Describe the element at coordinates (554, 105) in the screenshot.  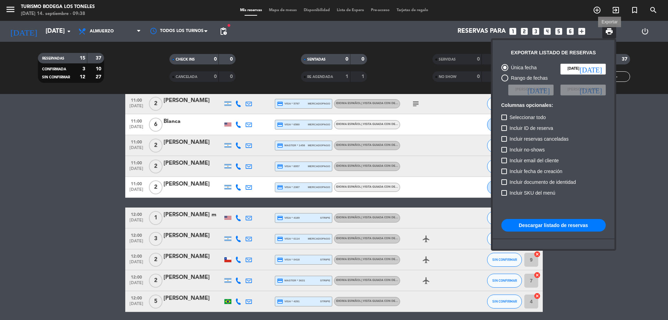
I see `h6: Columnas opcionales:` at that location.